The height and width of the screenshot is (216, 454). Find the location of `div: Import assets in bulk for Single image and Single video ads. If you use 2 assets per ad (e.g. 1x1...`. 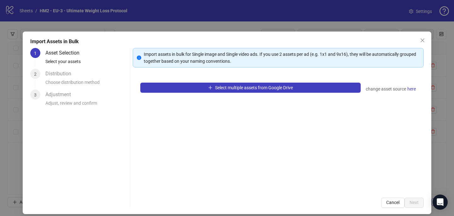

div: Import assets in bulk for Single image and Single video ads. If you use 2 assets per ad (e.g. 1x1... is located at coordinates (281, 58).